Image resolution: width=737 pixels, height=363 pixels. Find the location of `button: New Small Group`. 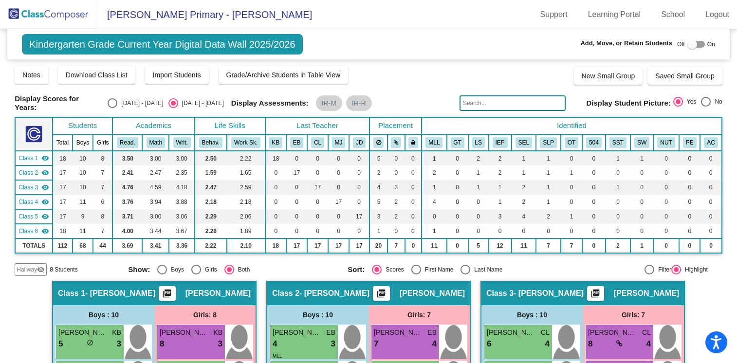

button: New Small Group is located at coordinates (609, 76).